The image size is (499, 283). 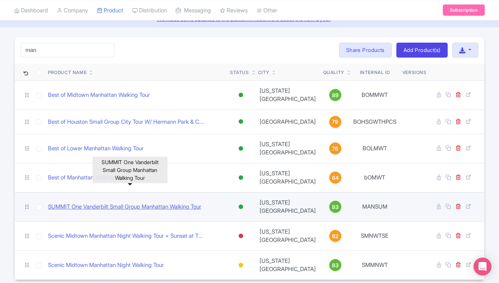 I want to click on div: Product Name, so click(x=67, y=73).